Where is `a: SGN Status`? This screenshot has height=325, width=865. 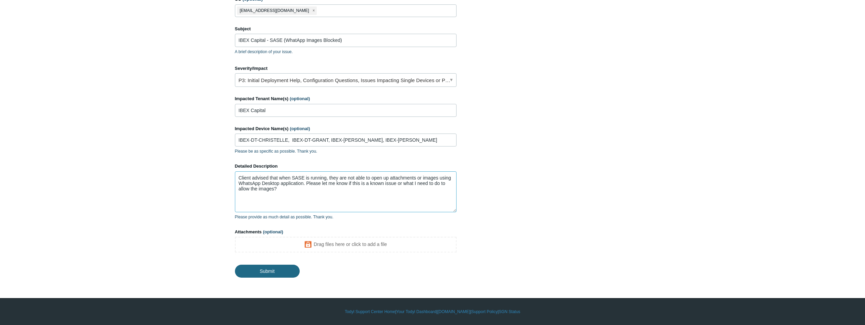 a: SGN Status is located at coordinates (510, 312).